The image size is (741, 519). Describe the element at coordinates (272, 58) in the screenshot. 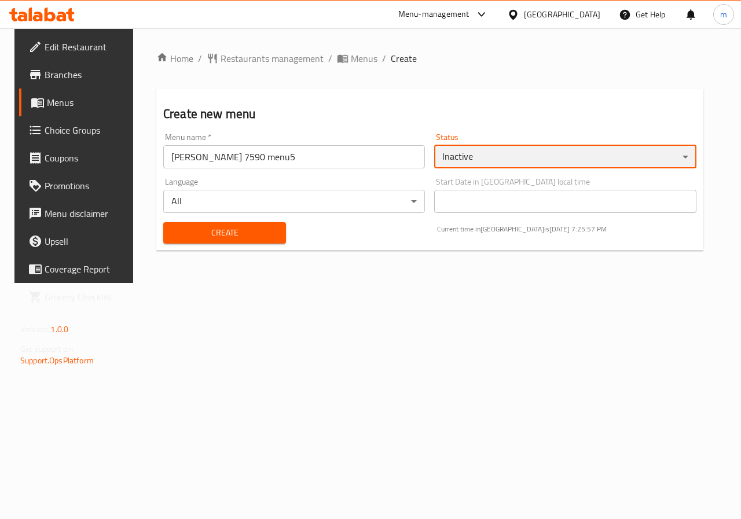

I see `span: Restaurants management` at that location.